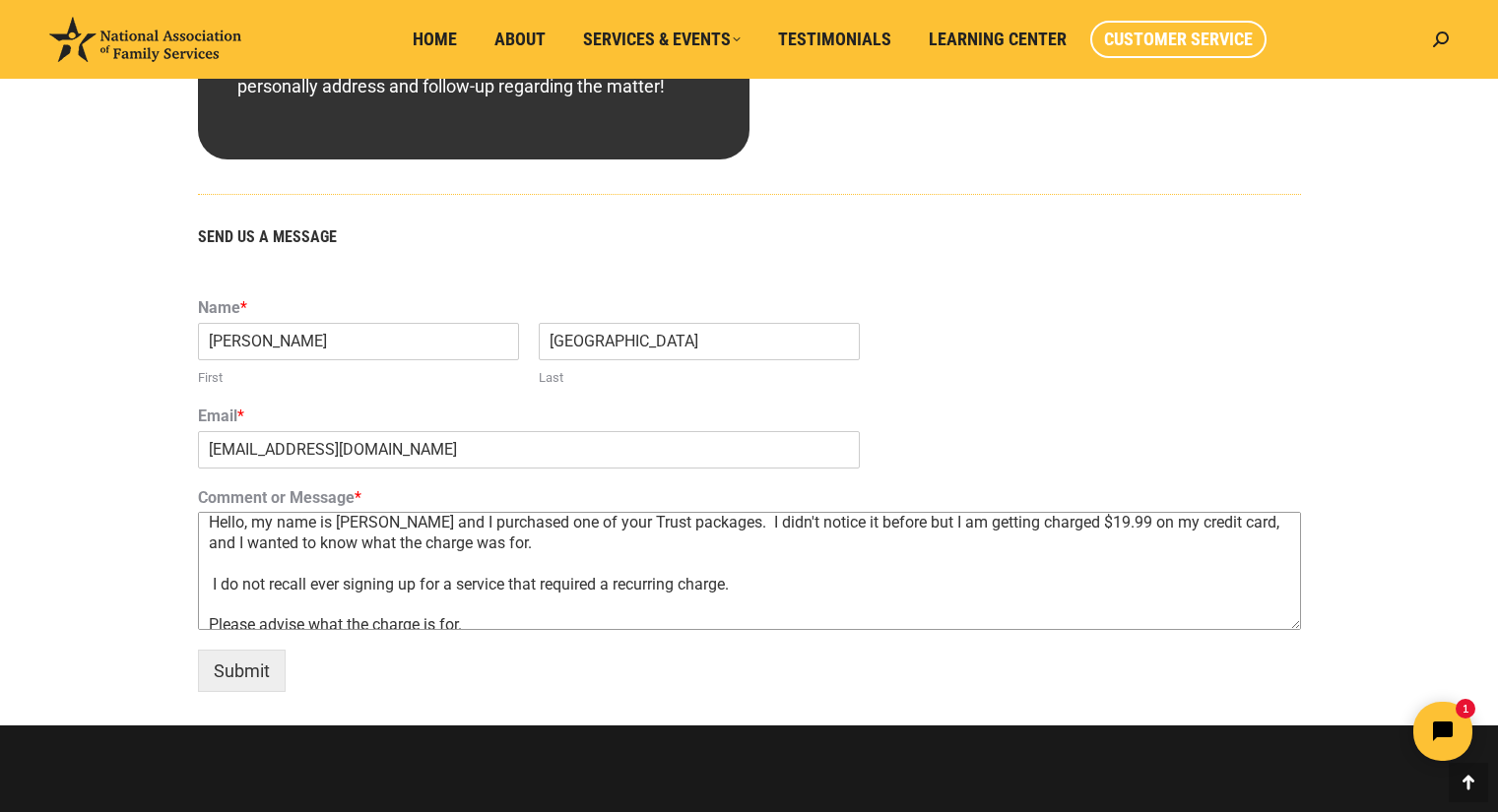 The image size is (1498, 812). I want to click on a: Learning Center, so click(997, 39).